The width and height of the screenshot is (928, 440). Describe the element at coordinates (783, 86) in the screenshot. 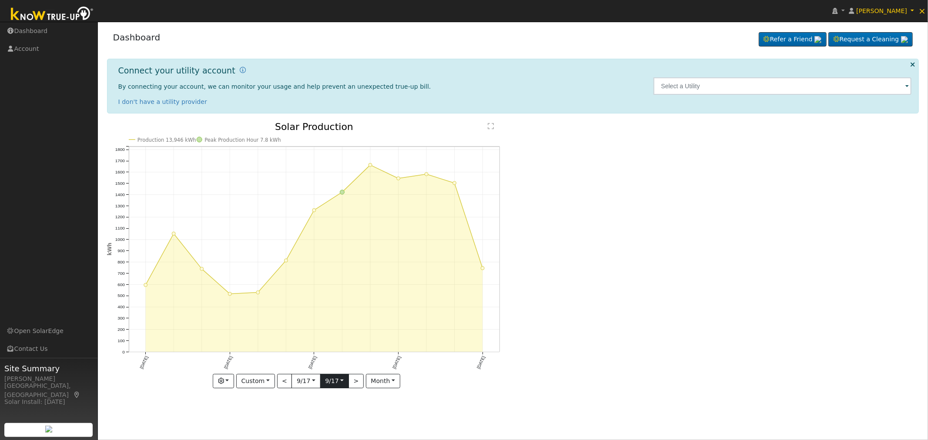

I see `input: Select a Utility` at that location.